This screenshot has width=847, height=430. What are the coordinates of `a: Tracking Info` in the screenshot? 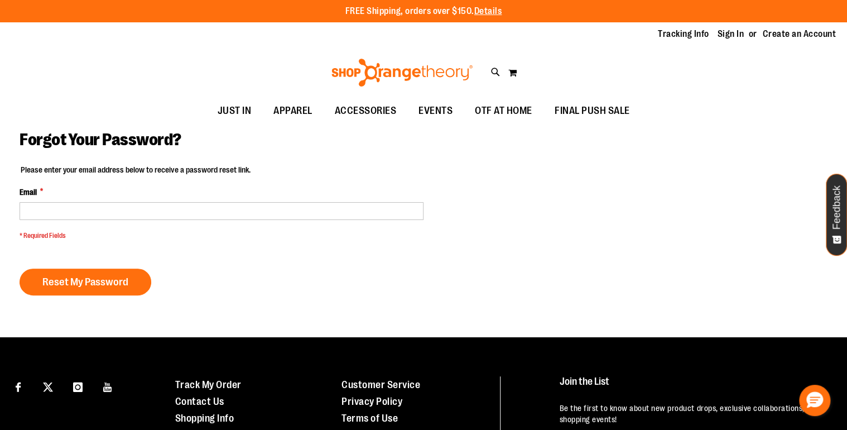 It's located at (684, 34).